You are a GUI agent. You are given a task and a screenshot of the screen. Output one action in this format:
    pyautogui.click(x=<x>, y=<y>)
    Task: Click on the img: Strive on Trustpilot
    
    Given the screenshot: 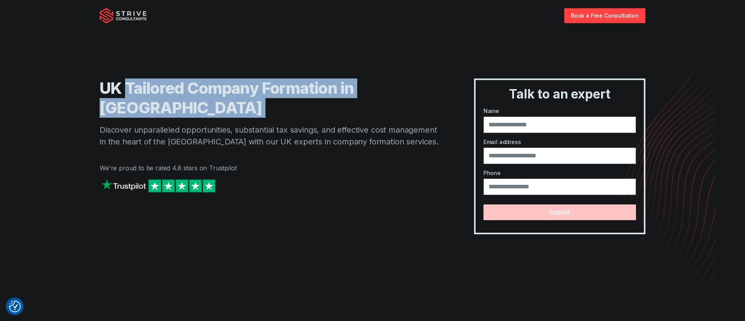 What is the action you would take?
    pyautogui.click(x=158, y=185)
    